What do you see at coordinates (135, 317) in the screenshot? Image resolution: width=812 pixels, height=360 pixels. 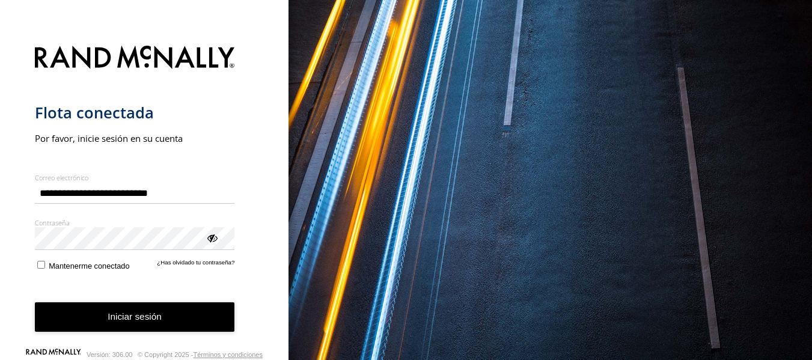 I see `button: Iniciar sesión` at bounding box center [135, 317].